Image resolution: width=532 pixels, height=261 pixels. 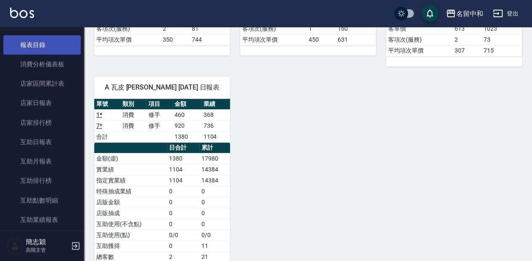 What do you see at coordinates (187, 115) in the screenshot?
I see `td: 460` at bounding box center [187, 115].